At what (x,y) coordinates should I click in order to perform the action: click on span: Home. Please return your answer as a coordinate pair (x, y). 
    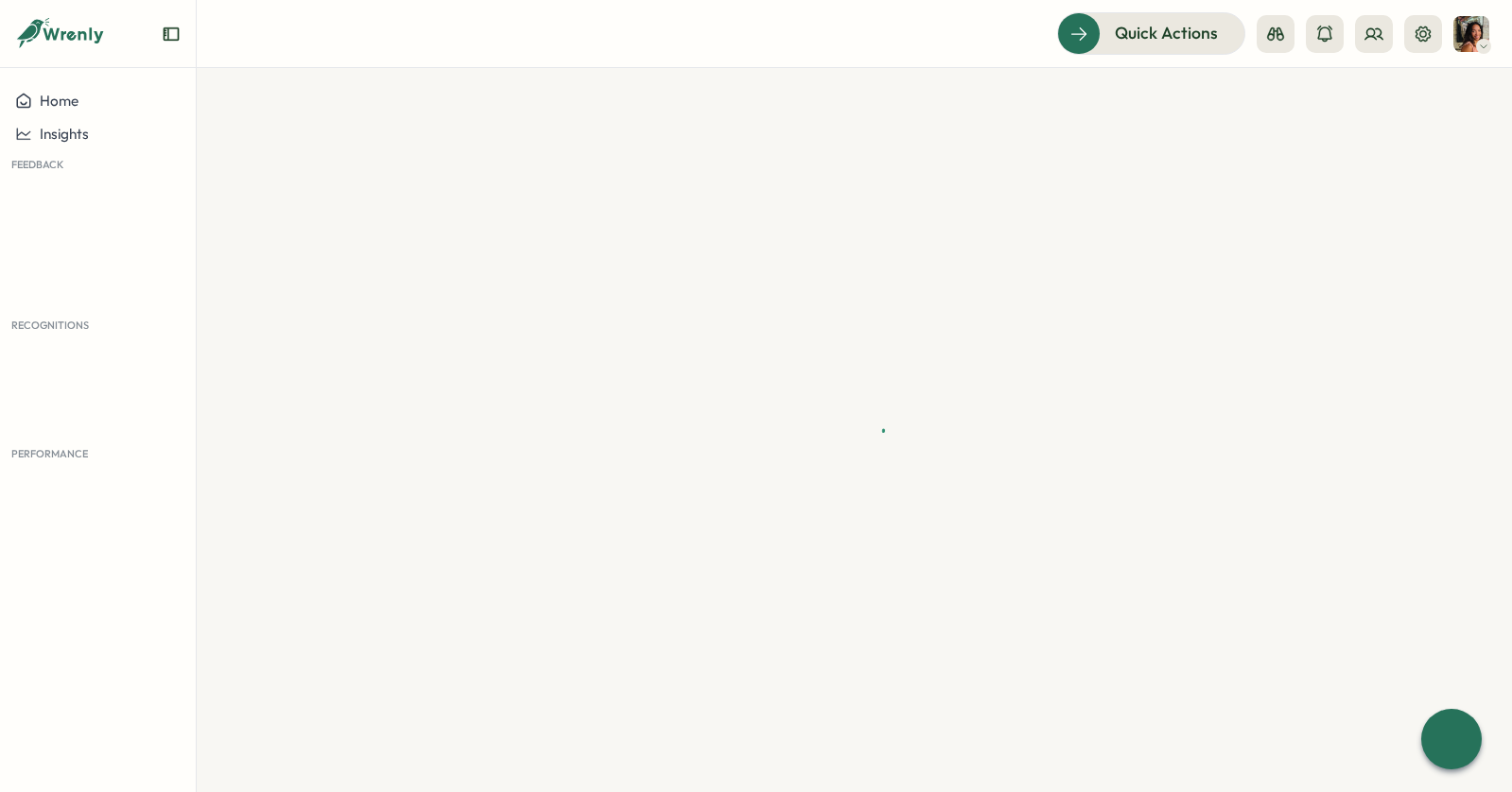
    Looking at the image, I should click on (59, 101).